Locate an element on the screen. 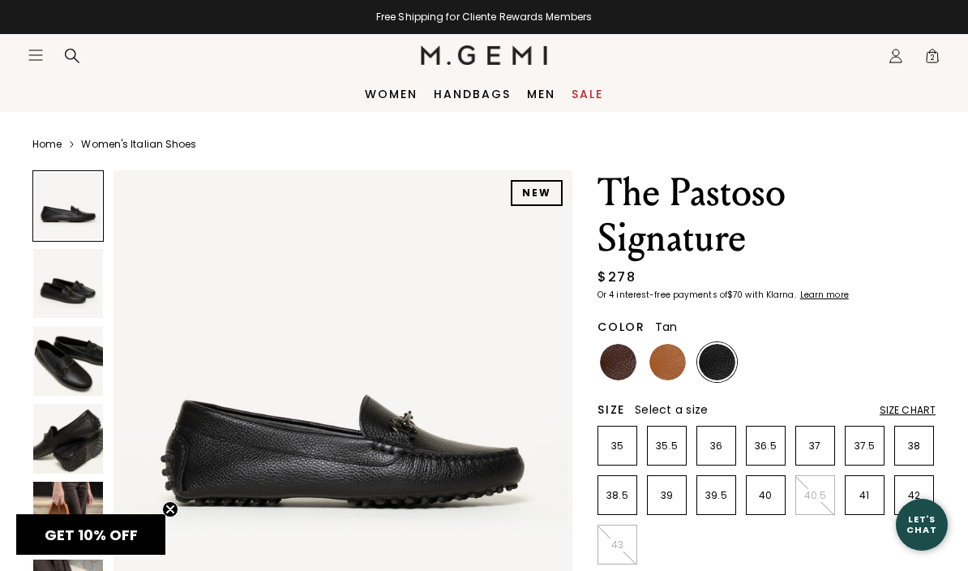  p: 39.5 is located at coordinates (716, 495).